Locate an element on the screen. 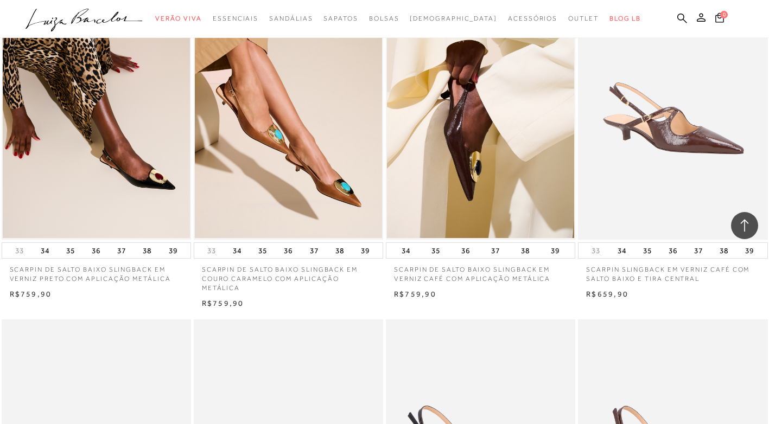 The image size is (769, 424). a: SCARPIN DE SALTO BAIXO SLINGBACK EM COURO CARAMELO COM APLICAÇÃO METÁLICA is located at coordinates (288, 276).